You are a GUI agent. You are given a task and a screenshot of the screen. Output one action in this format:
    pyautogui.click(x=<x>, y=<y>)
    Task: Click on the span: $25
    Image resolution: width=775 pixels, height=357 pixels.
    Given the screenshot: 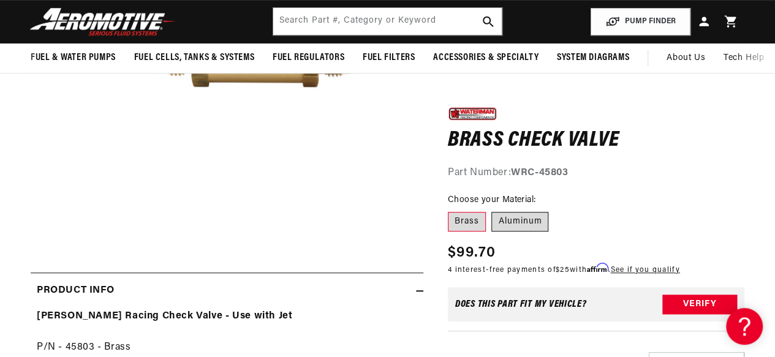 What is the action you would take?
    pyautogui.click(x=562, y=270)
    